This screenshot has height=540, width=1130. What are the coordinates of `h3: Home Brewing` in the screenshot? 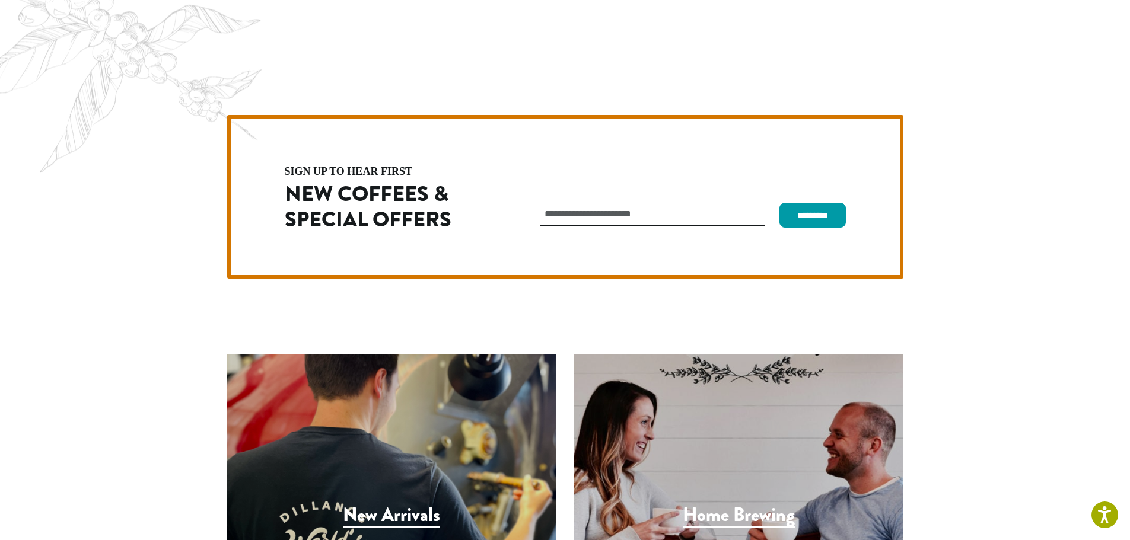 It's located at (738, 516).